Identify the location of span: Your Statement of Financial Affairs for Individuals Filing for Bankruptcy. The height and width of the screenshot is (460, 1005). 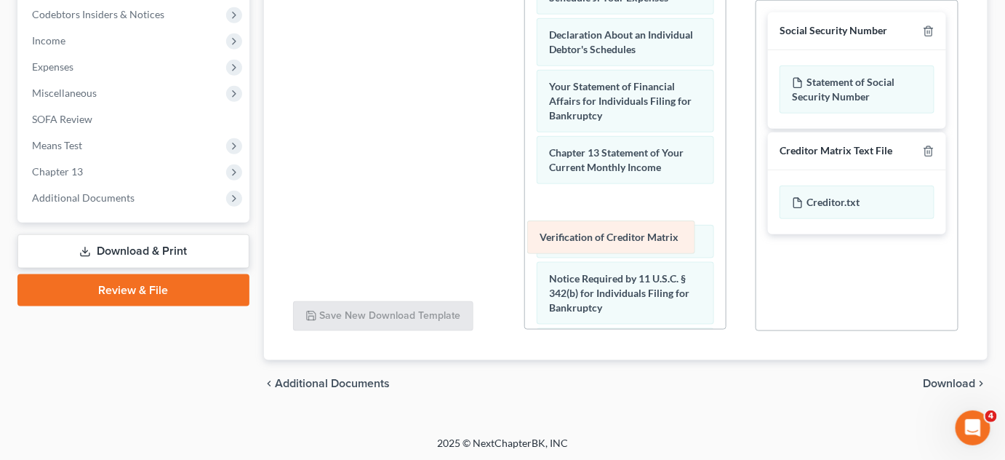
(621, 100).